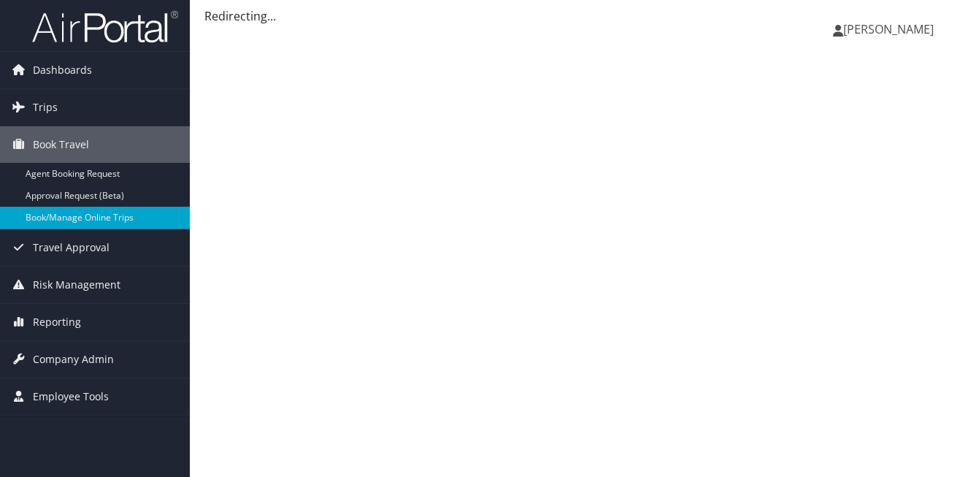 This screenshot has height=477, width=963. Describe the element at coordinates (45, 107) in the screenshot. I see `span: Trips` at that location.